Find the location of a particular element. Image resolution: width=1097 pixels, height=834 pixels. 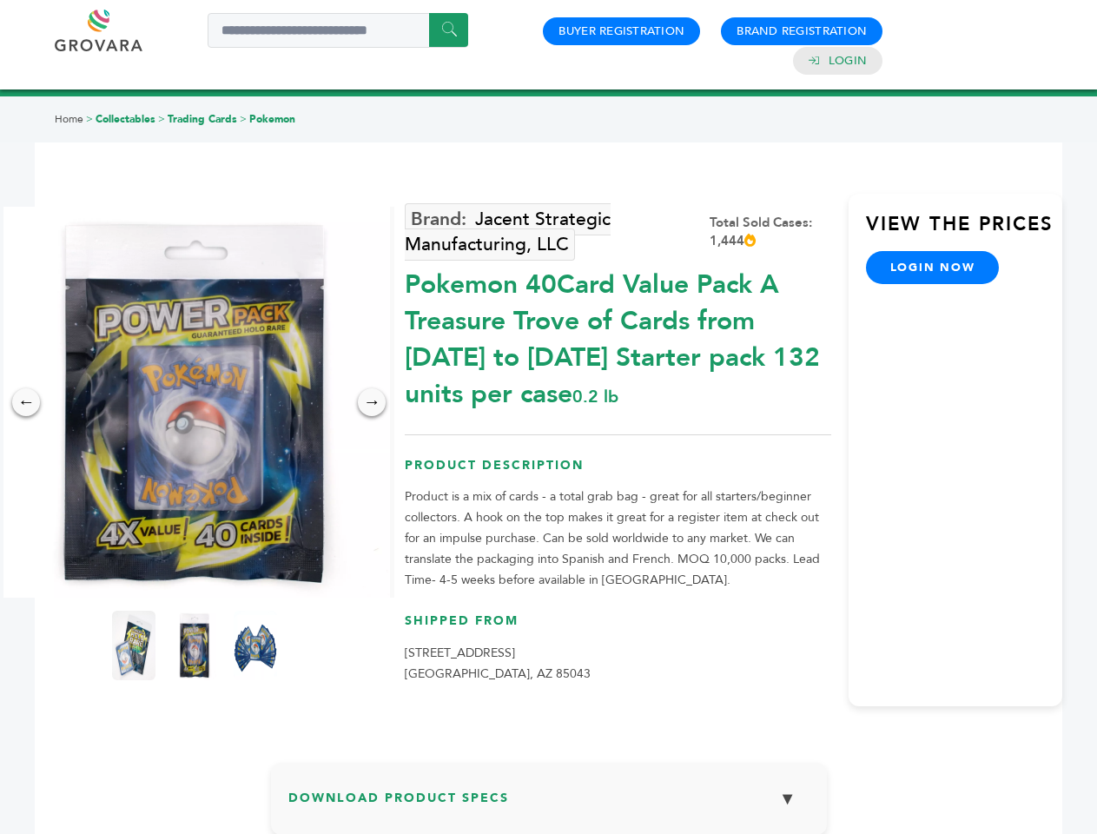

a: Pokemon is located at coordinates (272, 119).